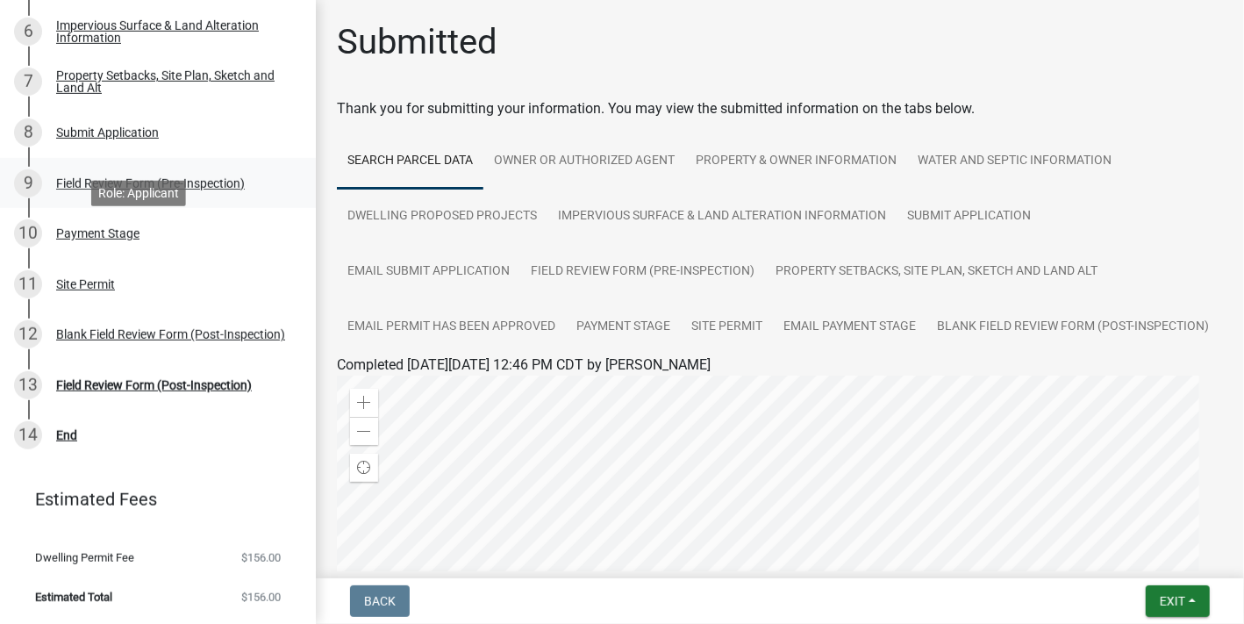  I want to click on div: 6, so click(28, 32).